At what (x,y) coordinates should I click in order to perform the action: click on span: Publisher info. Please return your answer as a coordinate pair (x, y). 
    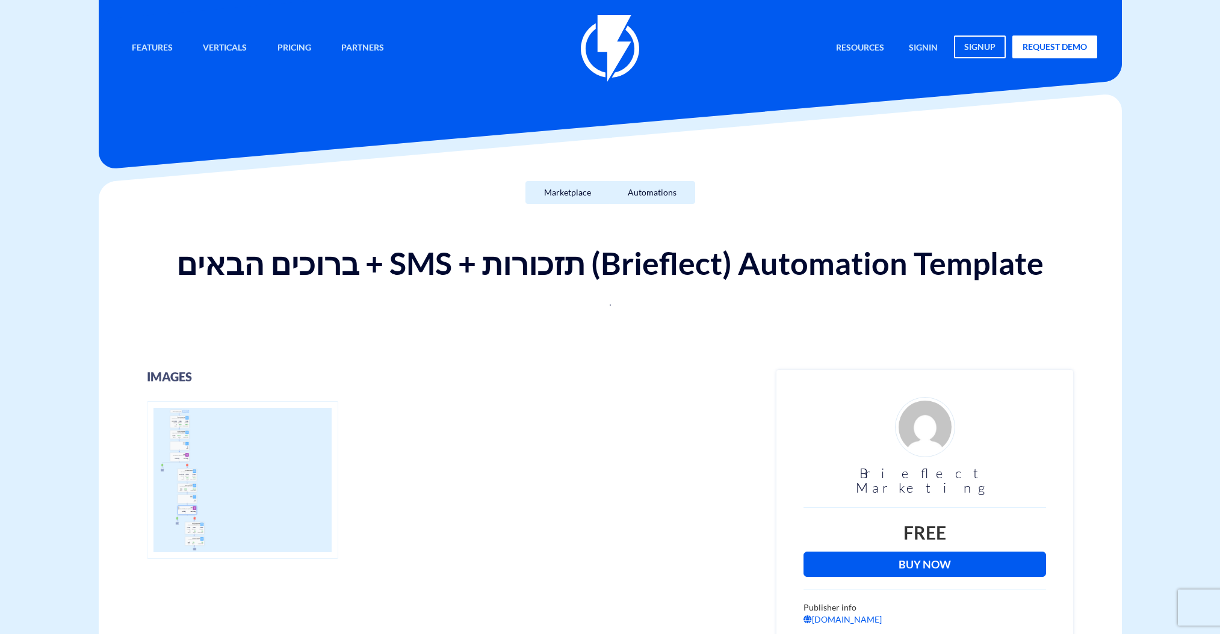
    Looking at the image, I should click on (830, 607).